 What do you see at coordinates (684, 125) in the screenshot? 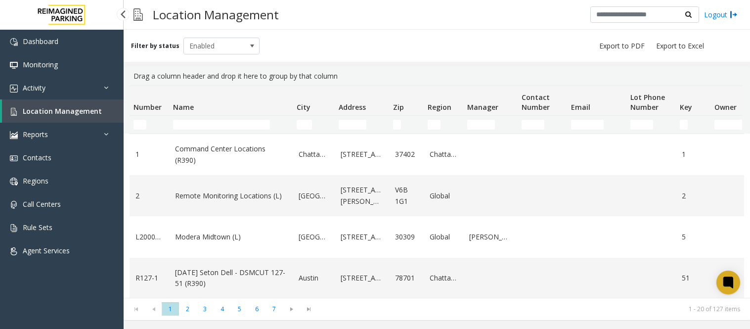
I see `input: Key Filter` at bounding box center [684, 125].